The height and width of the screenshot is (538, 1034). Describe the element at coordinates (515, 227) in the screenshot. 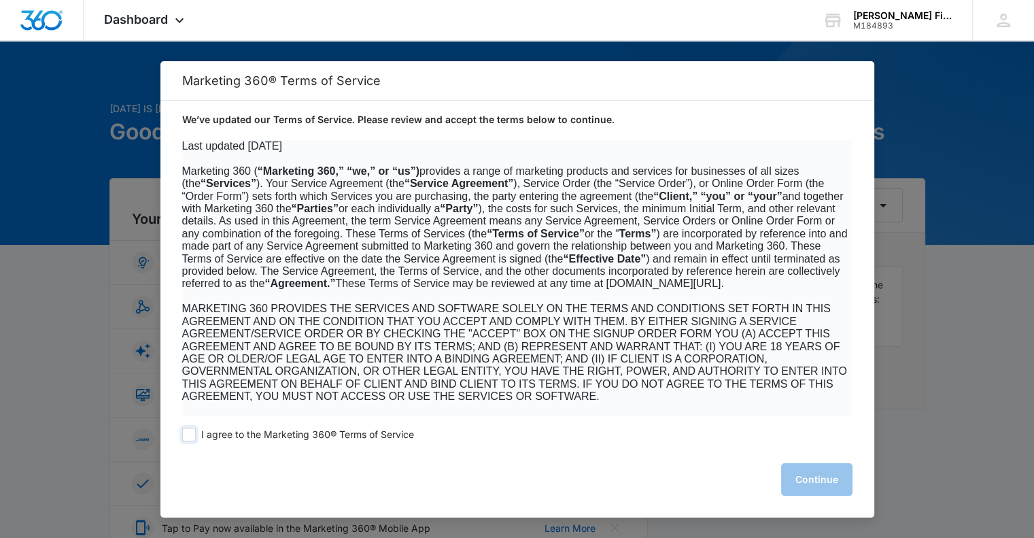

I see `span: Marketing 360 ( provides a range of marketing products and services for businesses of all sizes (...` at that location.